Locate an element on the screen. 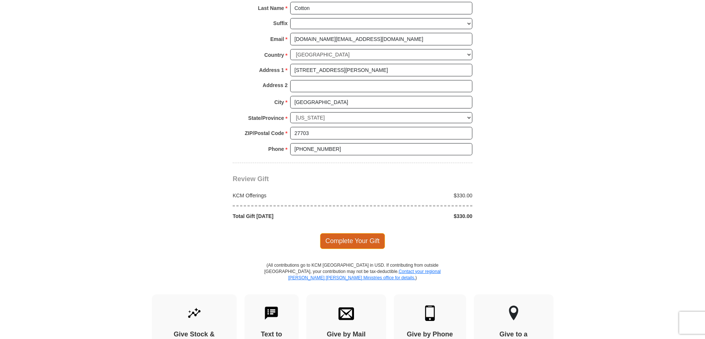 Image resolution: width=705 pixels, height=339 pixels. strong: ZIP/Postal Code is located at coordinates (264, 133).